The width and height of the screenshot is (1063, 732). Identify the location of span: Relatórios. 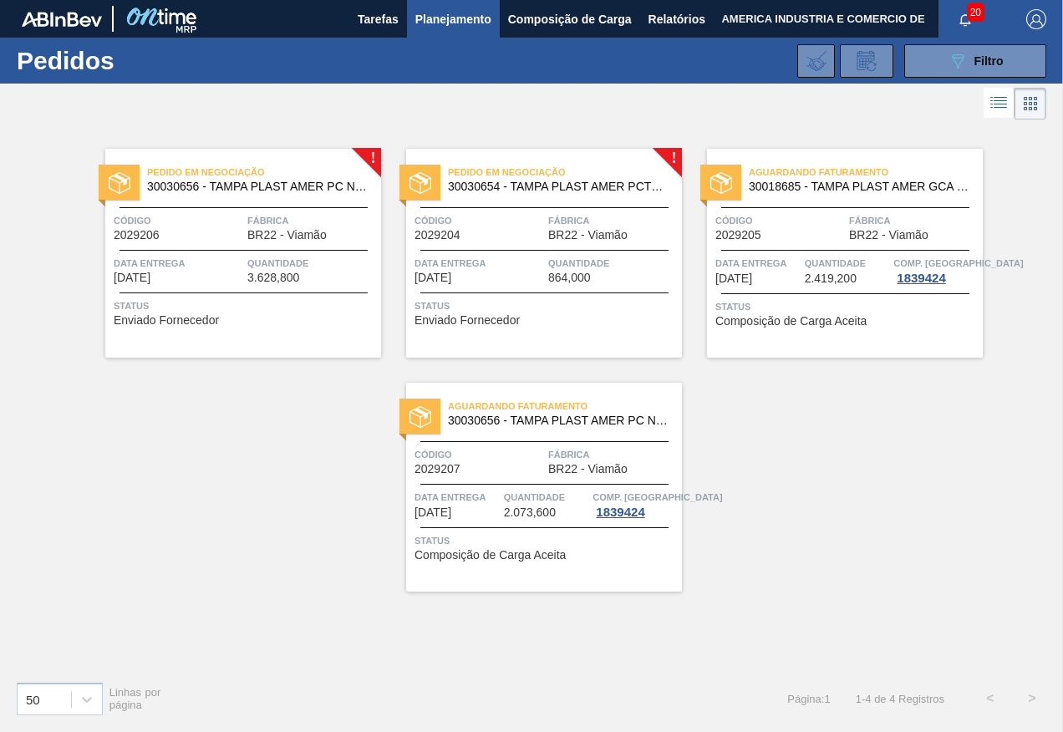
(677, 19).